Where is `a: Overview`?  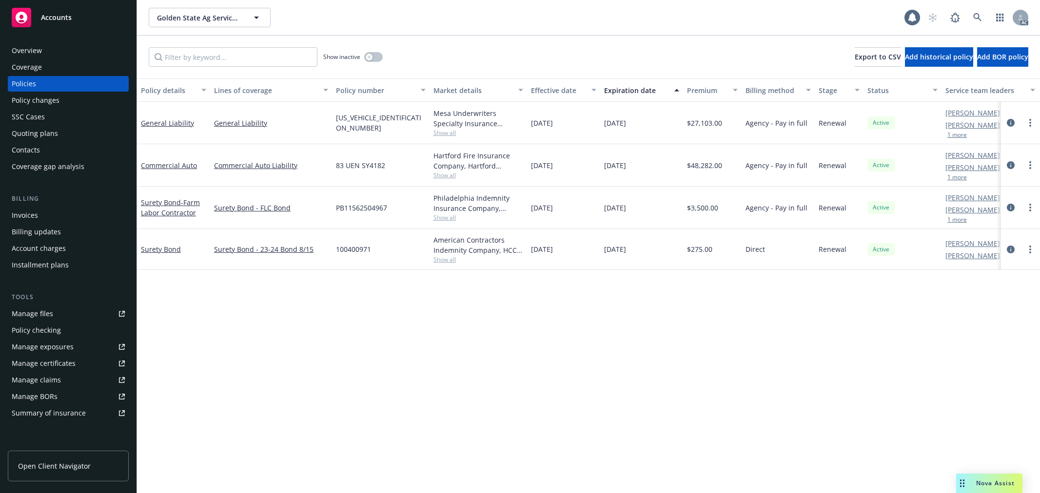 a: Overview is located at coordinates (68, 51).